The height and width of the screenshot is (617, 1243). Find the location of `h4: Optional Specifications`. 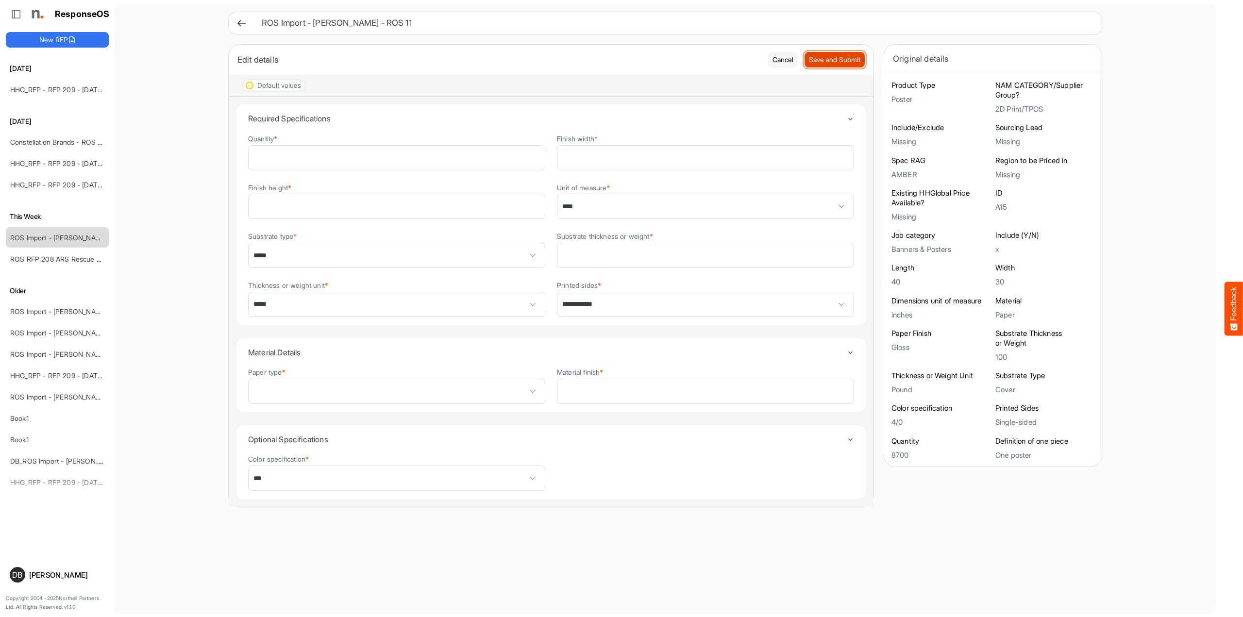

h4: Optional Specifications is located at coordinates (547, 439).